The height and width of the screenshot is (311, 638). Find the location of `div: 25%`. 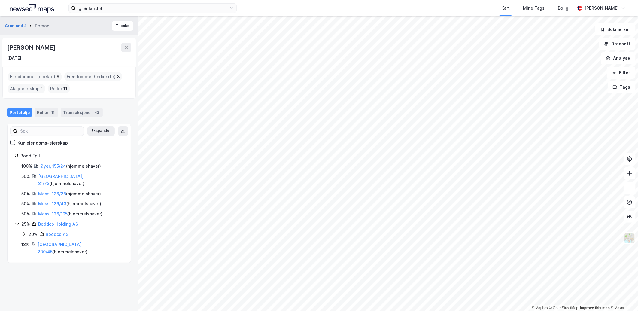

div: 25% is located at coordinates (26, 224).